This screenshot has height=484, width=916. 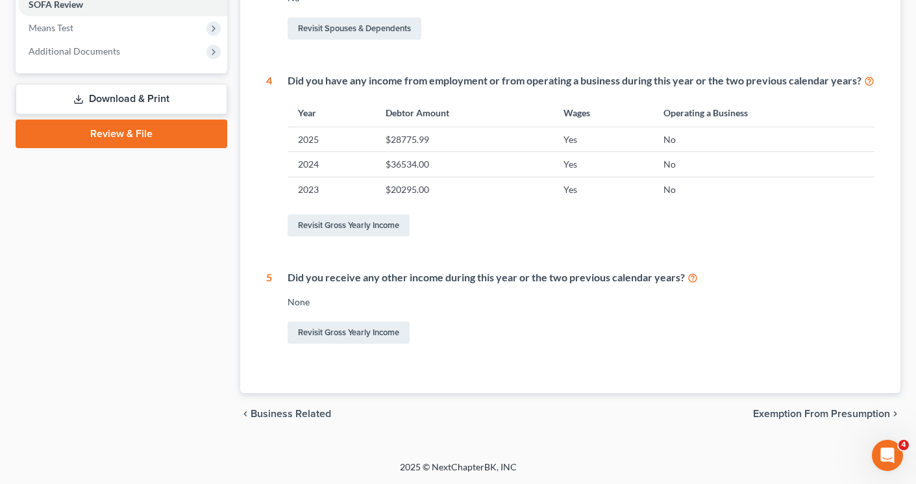 What do you see at coordinates (245, 414) in the screenshot?
I see `i: chevron_left` at bounding box center [245, 414].